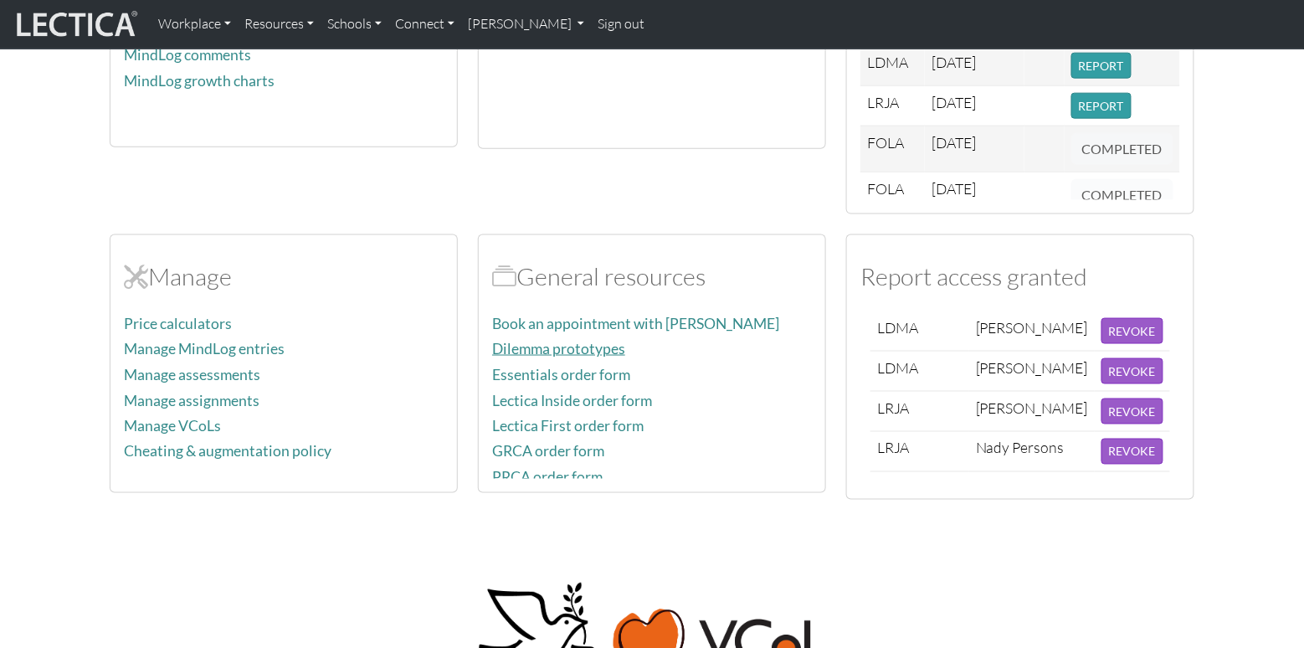 This screenshot has height=648, width=1304. What do you see at coordinates (192, 374) in the screenshot?
I see `a: Manage assessments` at bounding box center [192, 374].